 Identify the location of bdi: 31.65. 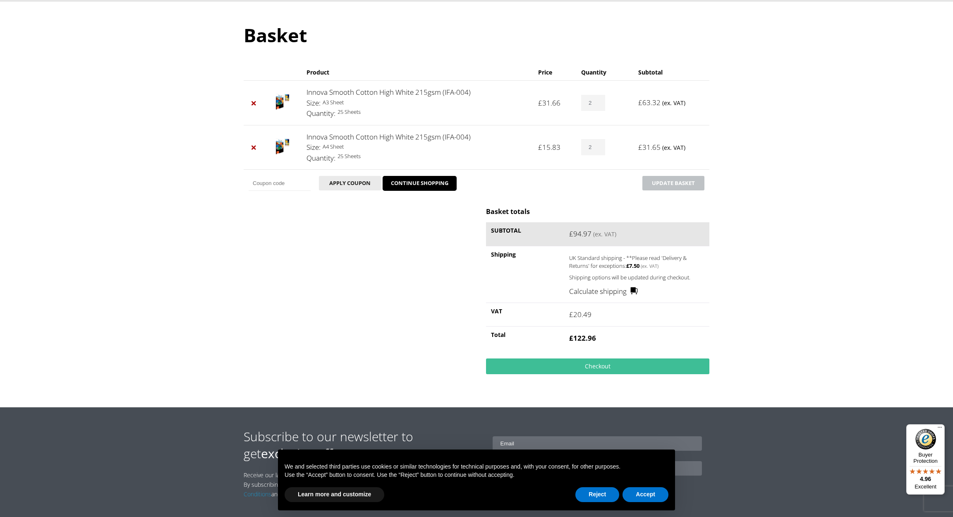
(649, 147).